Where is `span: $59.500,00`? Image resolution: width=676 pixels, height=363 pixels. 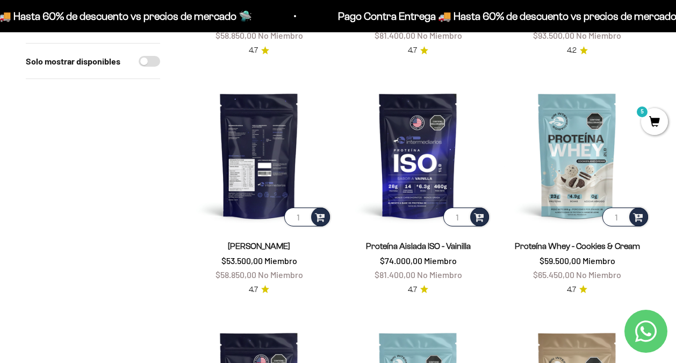 span: $59.500,00 is located at coordinates (560, 260).